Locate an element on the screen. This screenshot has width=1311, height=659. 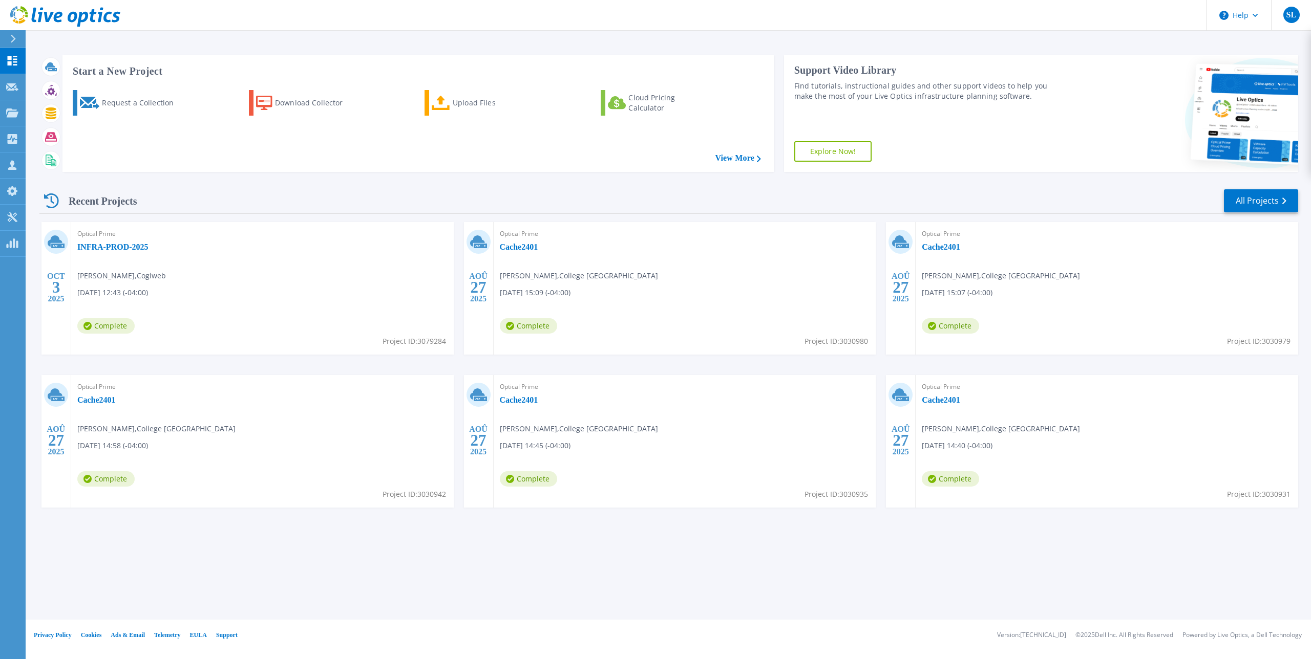
span: 3 is located at coordinates (56, 287).